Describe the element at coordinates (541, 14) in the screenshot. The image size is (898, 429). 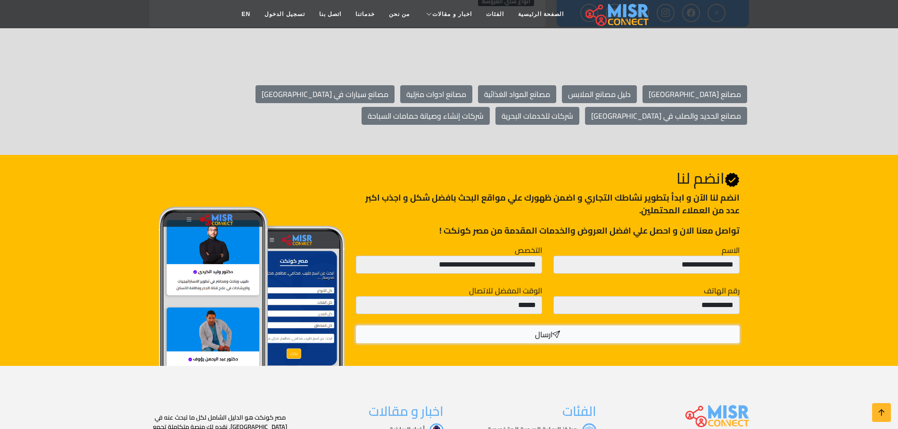
I see `a: الصفحة الرئيسية` at that location.